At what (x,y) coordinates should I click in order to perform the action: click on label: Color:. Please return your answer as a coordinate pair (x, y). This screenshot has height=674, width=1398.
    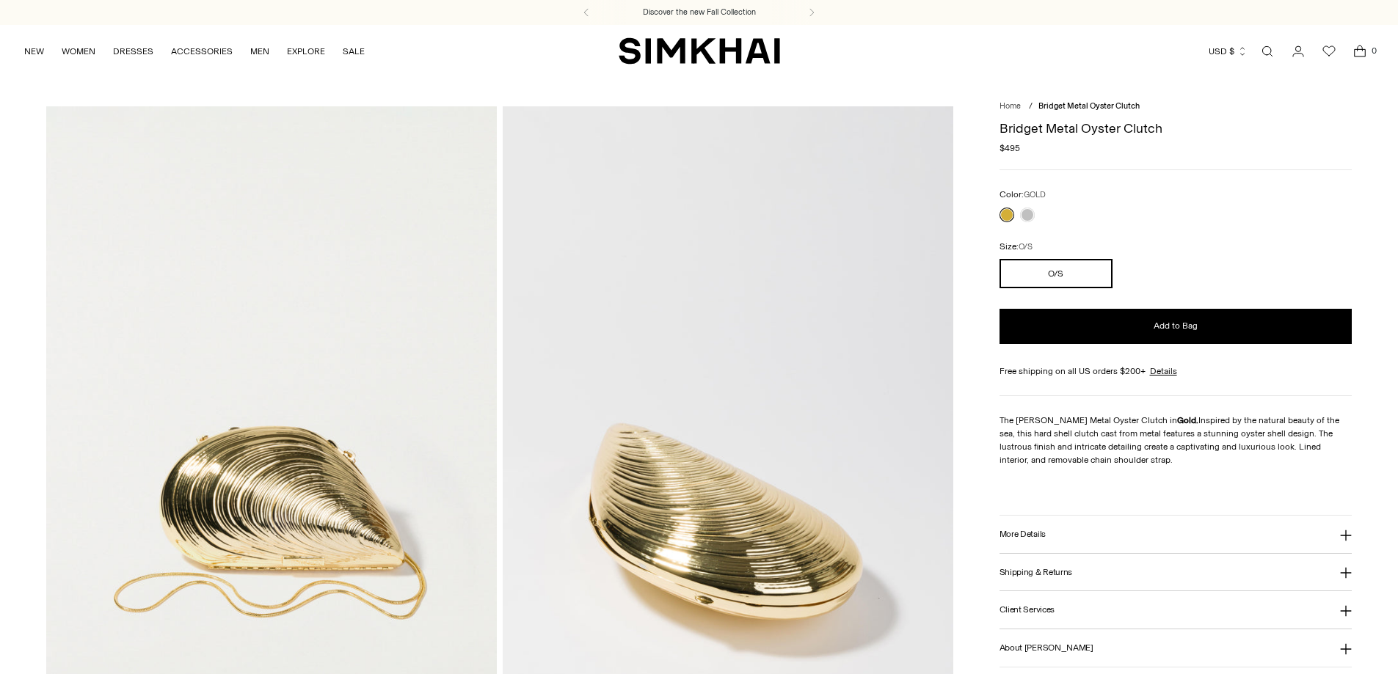
    Looking at the image, I should click on (1022, 194).